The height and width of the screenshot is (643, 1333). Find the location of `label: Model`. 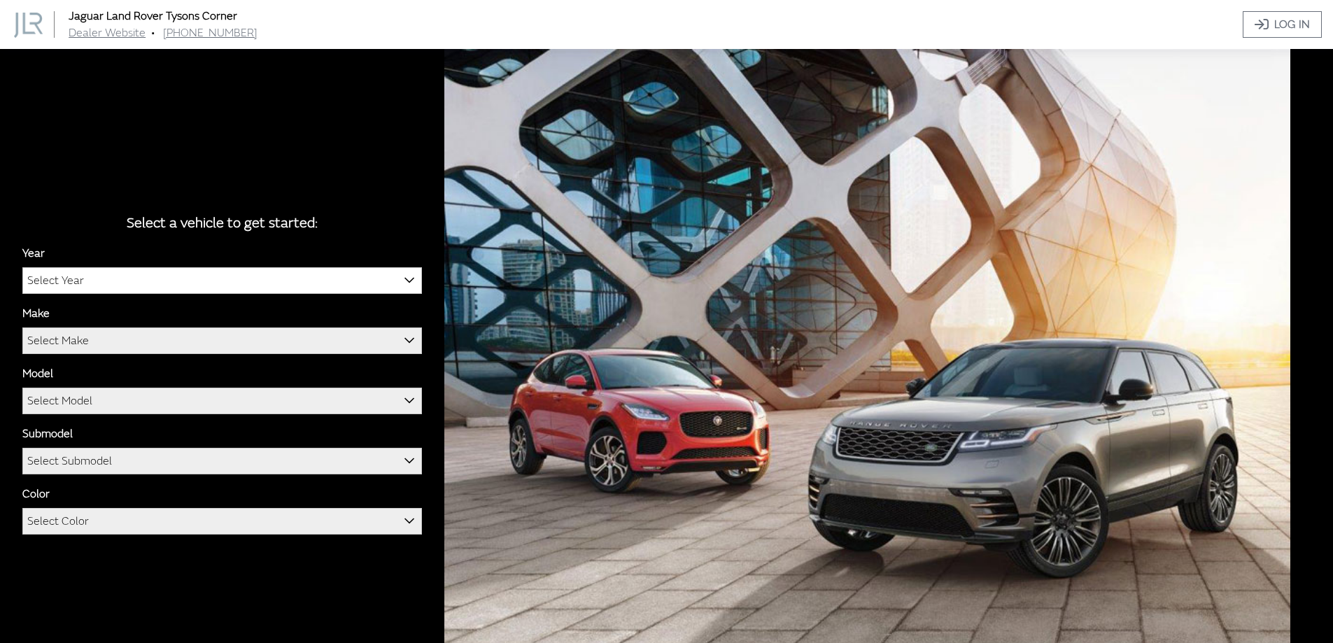

label: Model is located at coordinates (38, 374).